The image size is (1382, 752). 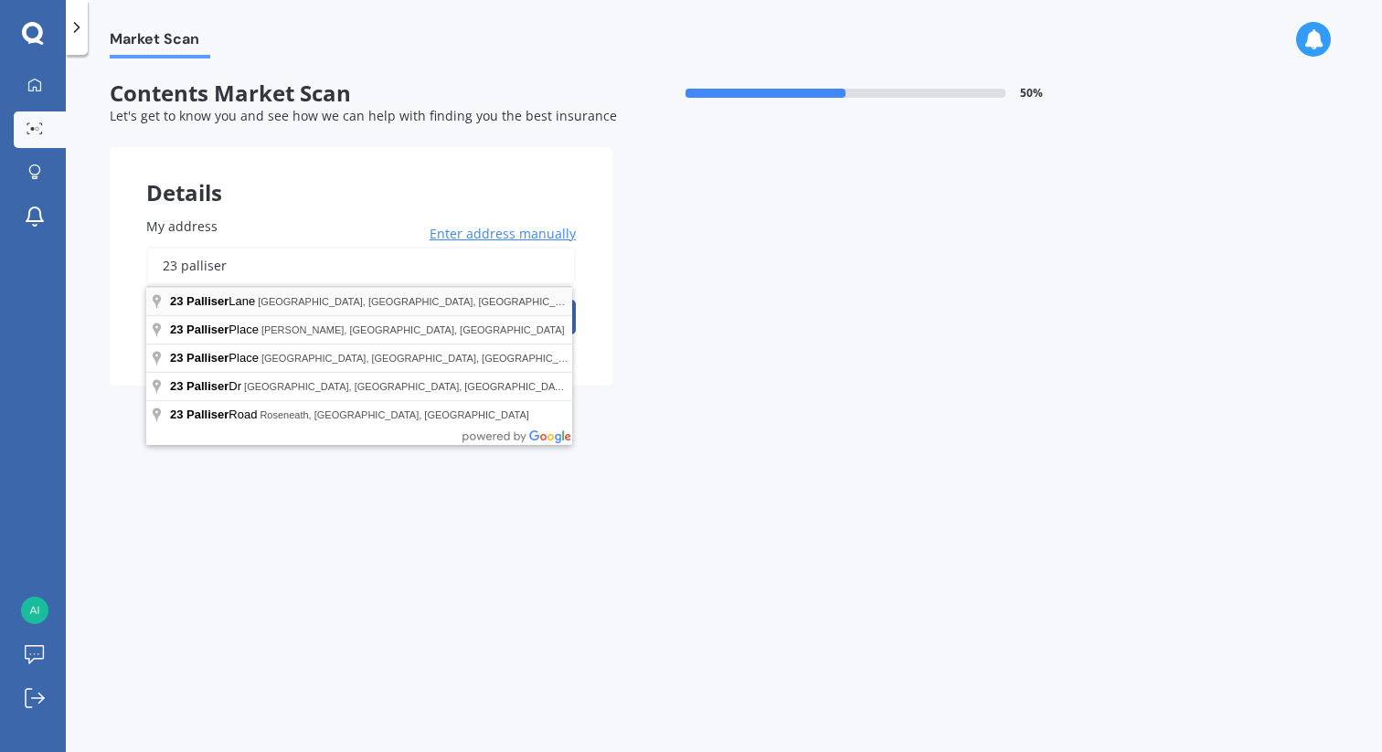 I want to click on span: Lane, so click(x=214, y=301).